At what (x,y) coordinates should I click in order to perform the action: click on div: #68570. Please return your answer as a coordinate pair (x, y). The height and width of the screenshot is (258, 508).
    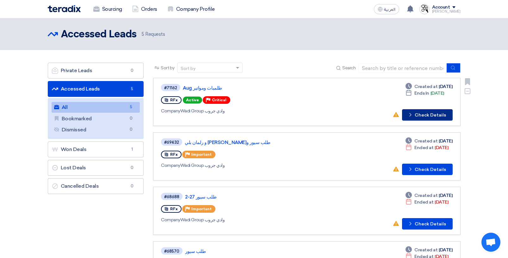
    Looking at the image, I should click on (172, 251).